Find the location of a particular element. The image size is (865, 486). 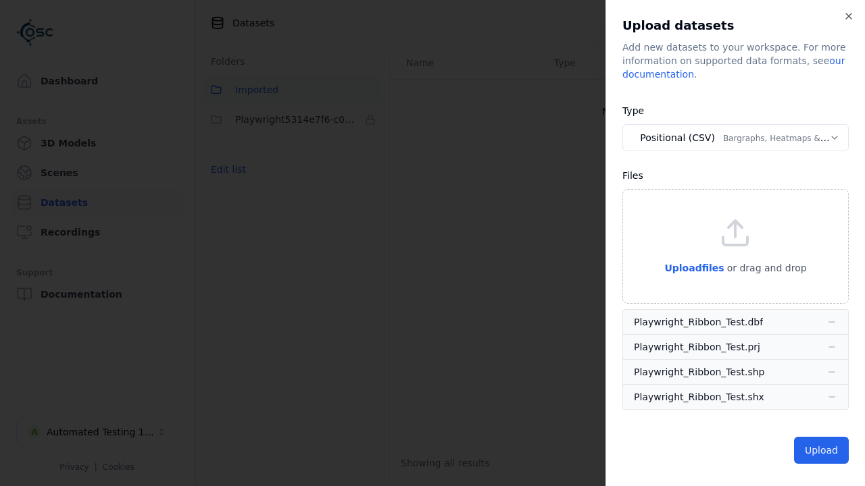

p: or drag and drop is located at coordinates (765, 268).